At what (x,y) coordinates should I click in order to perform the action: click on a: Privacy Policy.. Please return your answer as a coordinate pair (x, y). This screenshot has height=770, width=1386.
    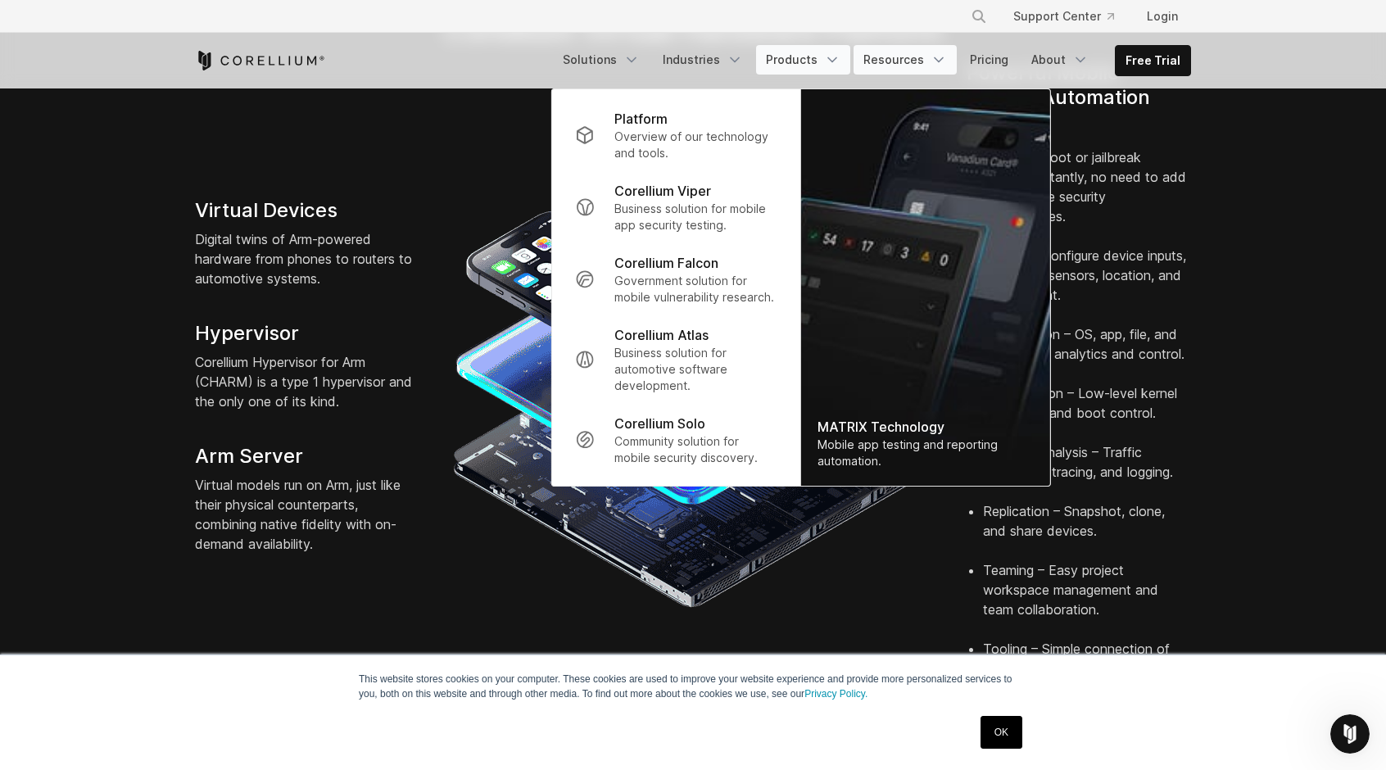
    Looking at the image, I should click on (835, 694).